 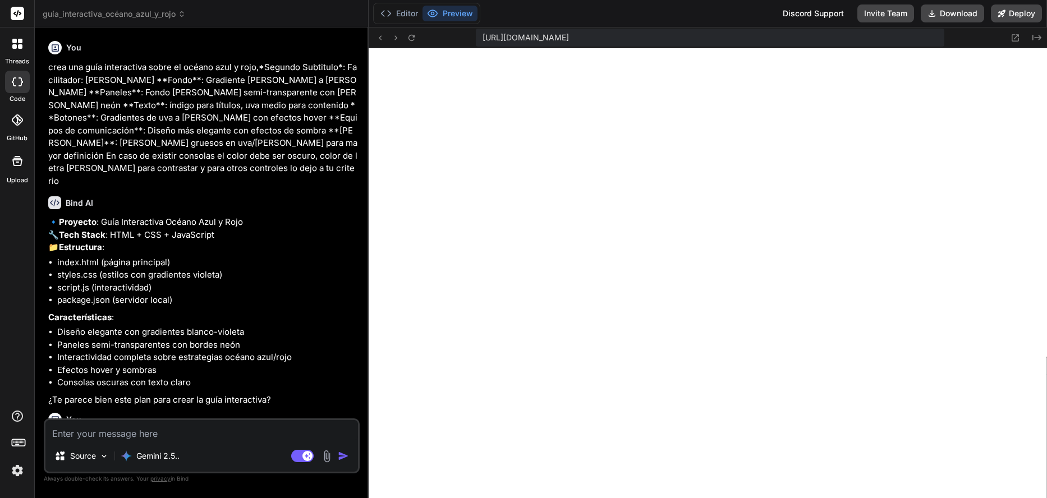 I want to click on button: Download, so click(x=952, y=13).